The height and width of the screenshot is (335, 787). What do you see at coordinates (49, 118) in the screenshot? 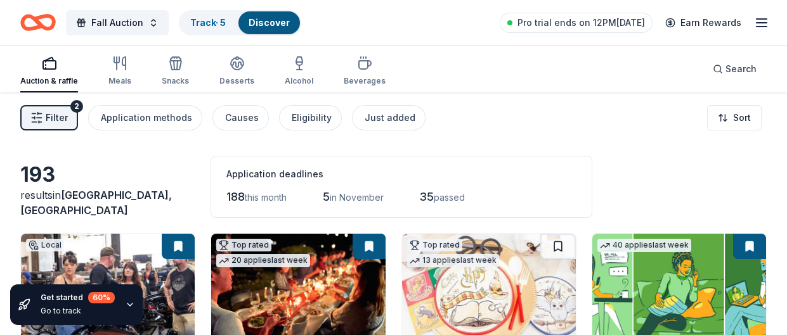
I see `button: Filter2` at bounding box center [49, 118].